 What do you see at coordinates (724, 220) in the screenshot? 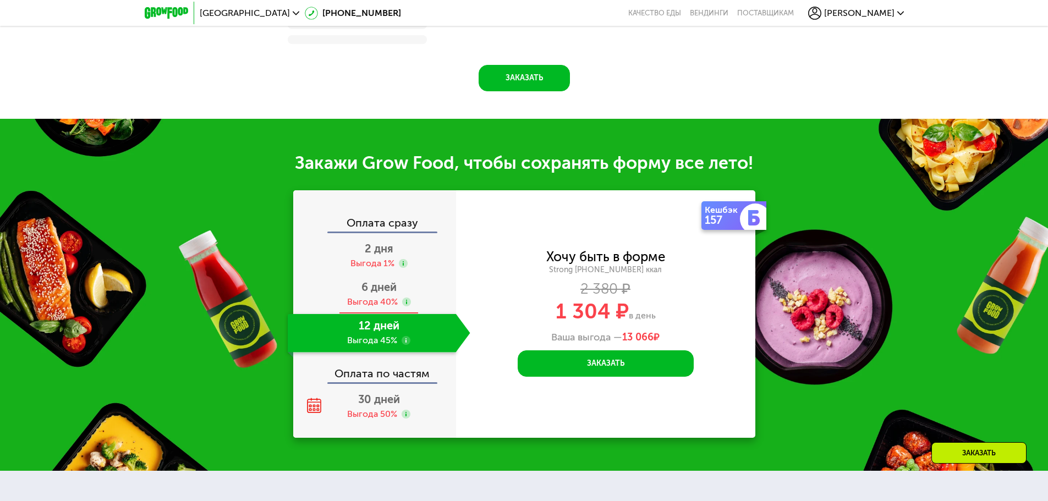
I see `div: 157` at bounding box center [724, 220].